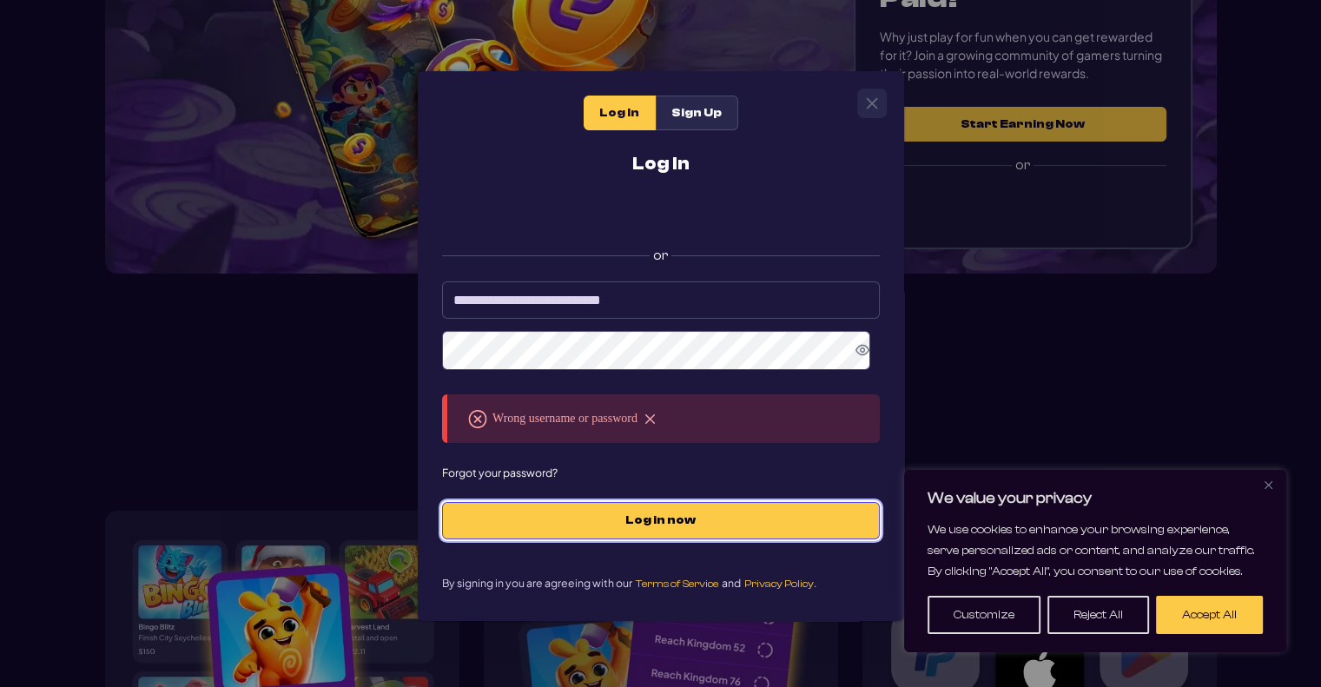 The width and height of the screenshot is (1321, 687). What do you see at coordinates (676, 584) in the screenshot?
I see `span: Terms of Service` at bounding box center [676, 584].